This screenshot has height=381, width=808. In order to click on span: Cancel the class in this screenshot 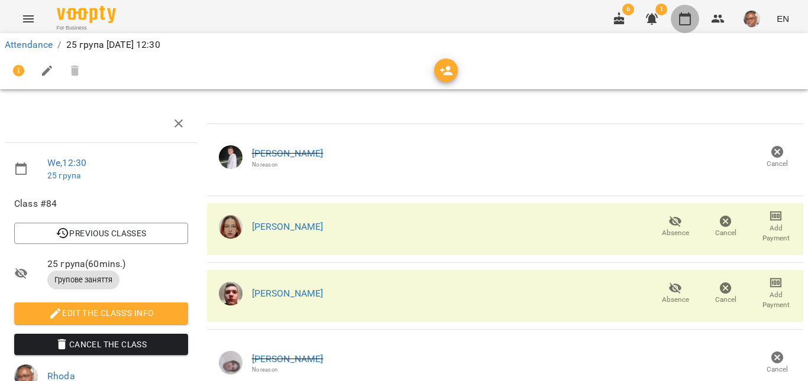, I will do `click(101, 345)`.